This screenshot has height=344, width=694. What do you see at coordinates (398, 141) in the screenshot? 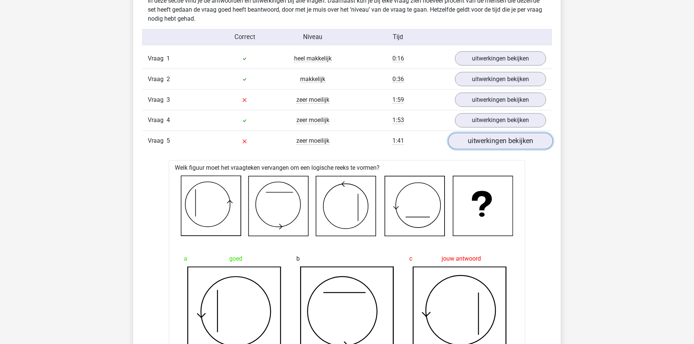
I see `span: 1:41` at bounding box center [398, 141].